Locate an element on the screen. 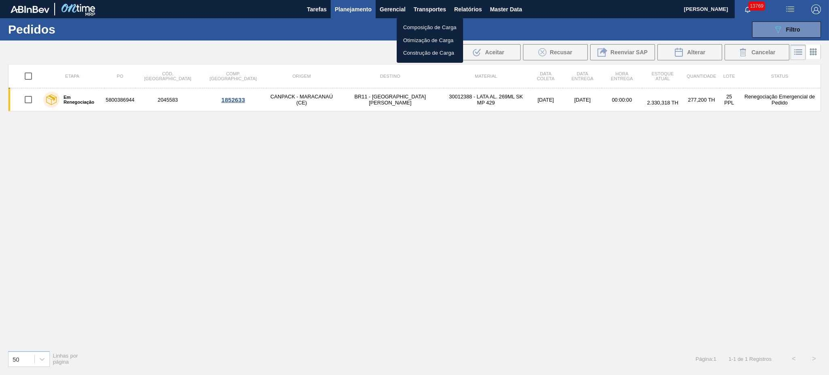  a: Otimização de Carga is located at coordinates (430, 40).